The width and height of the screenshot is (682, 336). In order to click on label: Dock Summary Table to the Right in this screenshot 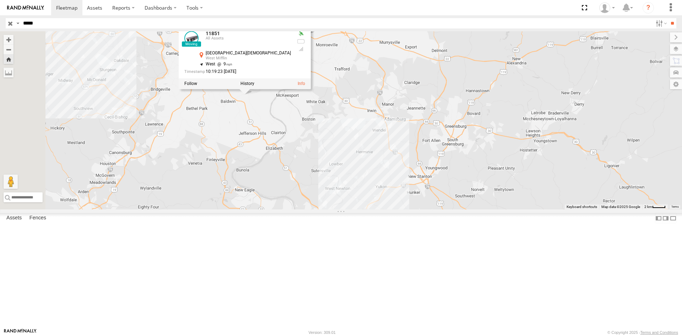, I will do `click(666, 218)`.